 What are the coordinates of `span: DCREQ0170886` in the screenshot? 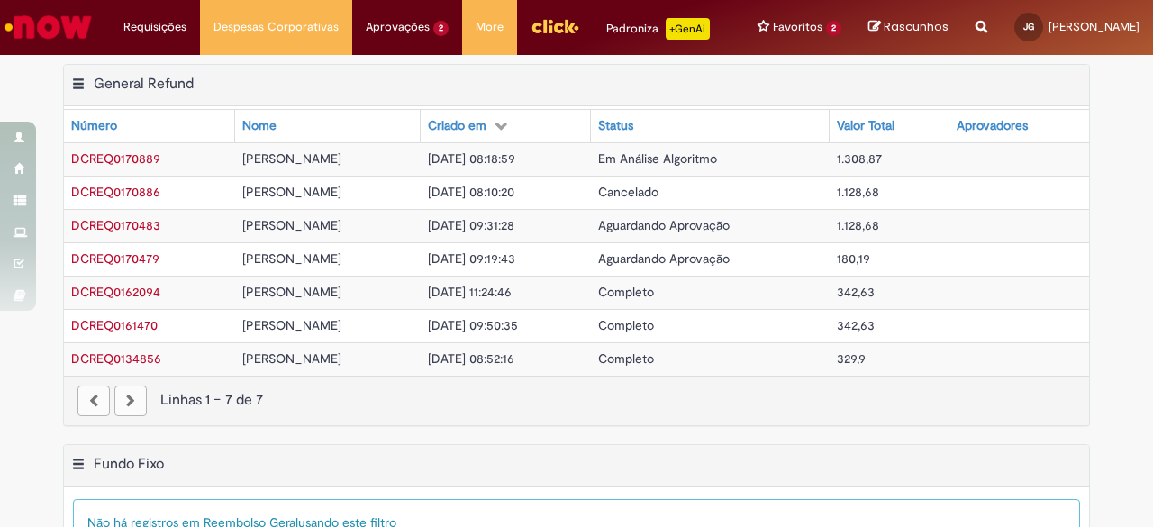 It's located at (115, 192).